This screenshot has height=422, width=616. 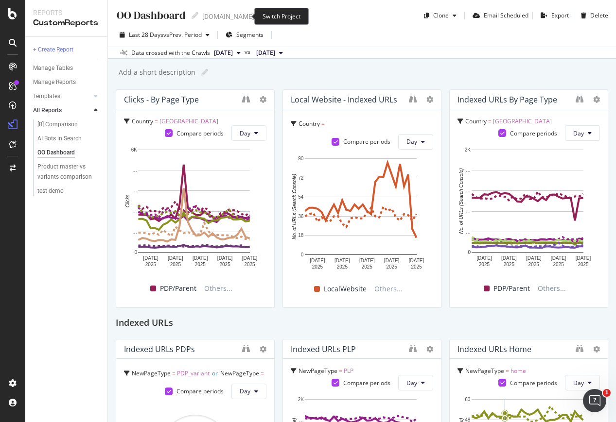 What do you see at coordinates (507, 100) in the screenshot?
I see `div: Indexed URLs by Page Type` at bounding box center [507, 100].